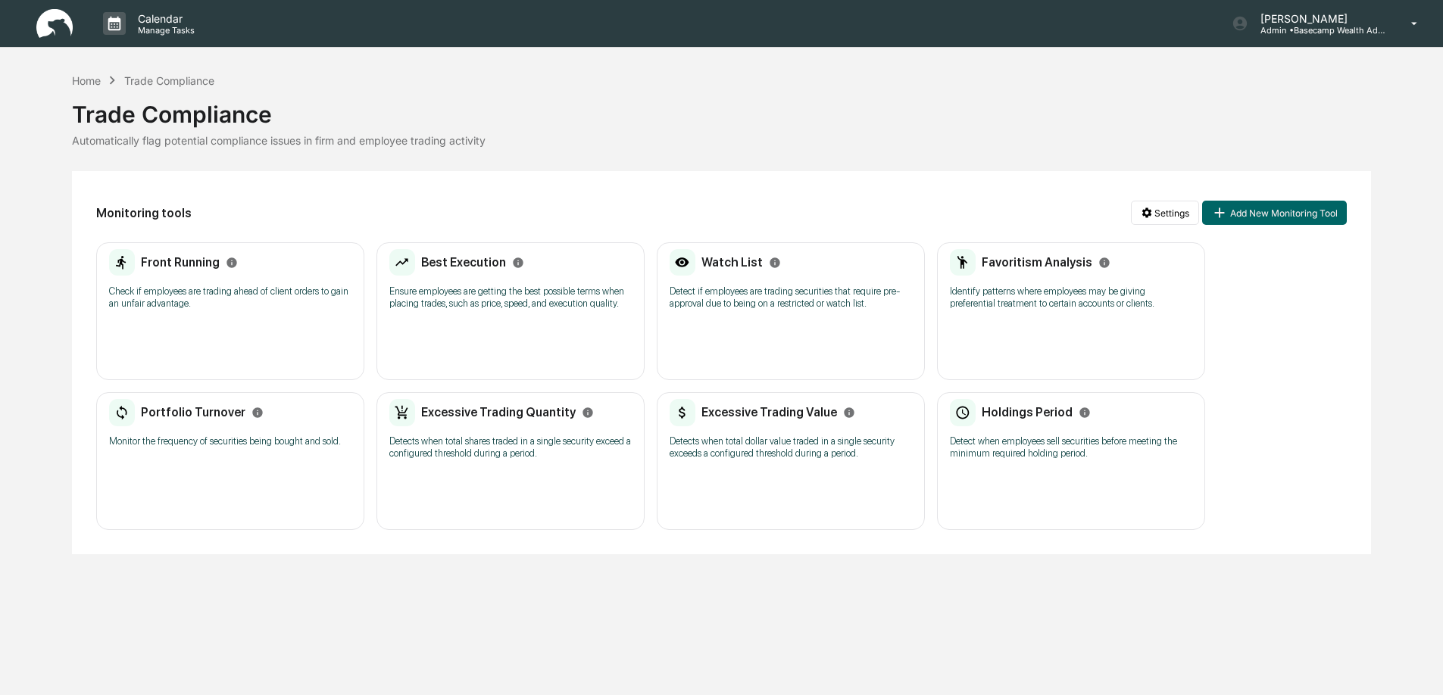 The image size is (1443, 695). Describe the element at coordinates (791, 298) in the screenshot. I see `p: Detect if employees are trading securities that require pre-approval due to being on a restricted...` at that location.